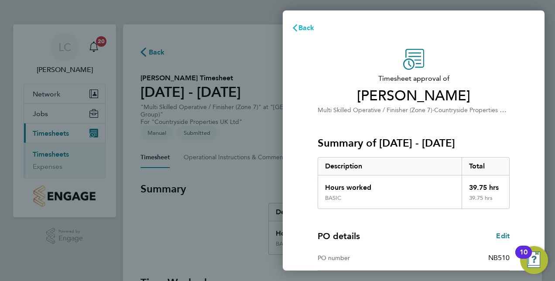 This screenshot has height=281, width=555. Describe the element at coordinates (499, 257) in the screenshot. I see `span: NB510` at that location.